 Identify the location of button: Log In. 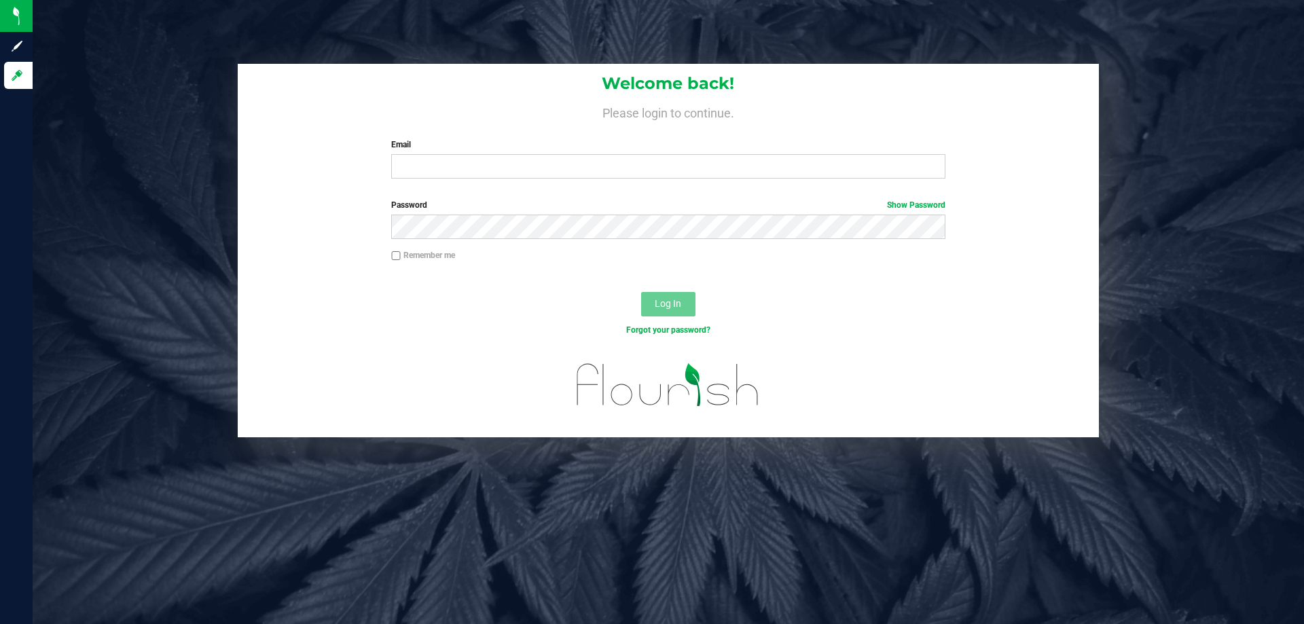
(668, 304).